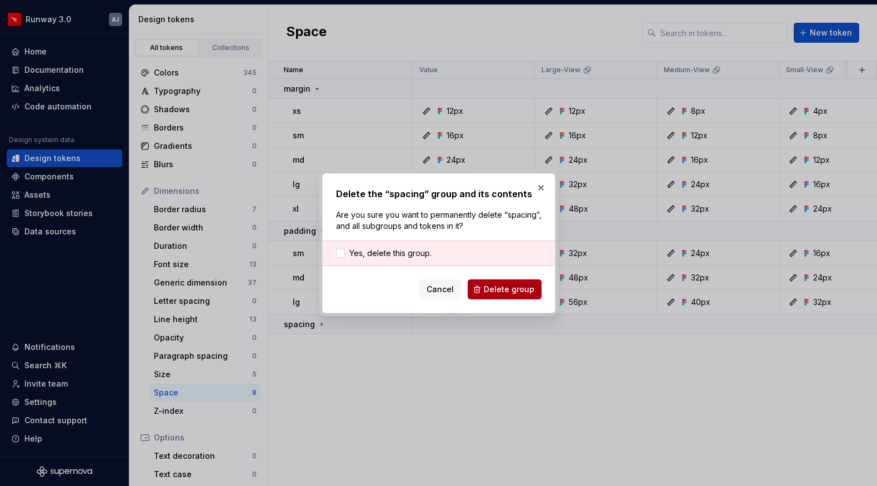 The width and height of the screenshot is (877, 486). What do you see at coordinates (439, 221) in the screenshot?
I see `p: Are you sure you want to permanently delete “spacing”, and all subgroups and tokens in it?` at bounding box center [439, 221].